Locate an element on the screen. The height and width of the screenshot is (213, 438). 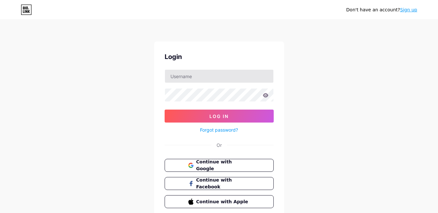
a: Continue with Google is located at coordinates (219, 166).